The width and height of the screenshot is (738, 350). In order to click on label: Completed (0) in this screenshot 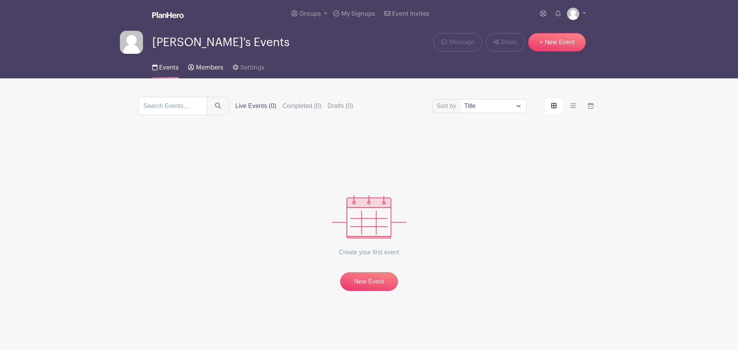, I will do `click(302, 106)`.